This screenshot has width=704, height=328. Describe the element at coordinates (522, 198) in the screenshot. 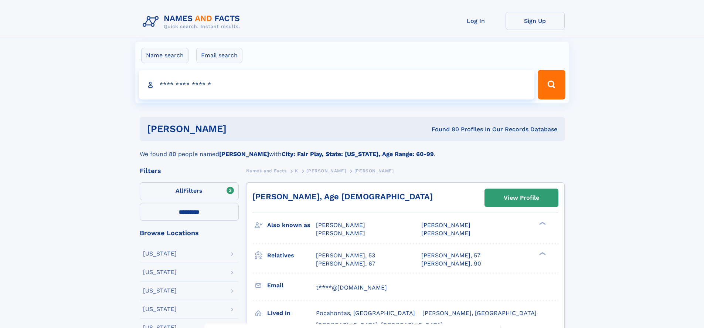

I see `a: View Profile` at that location.